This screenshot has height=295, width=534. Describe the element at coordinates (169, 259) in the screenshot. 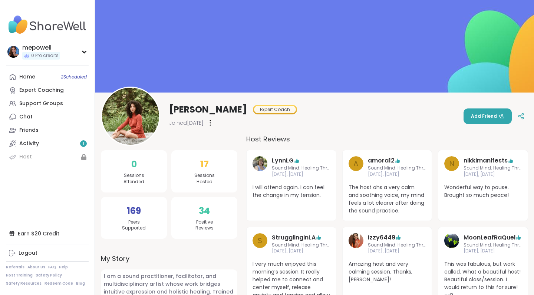

I see `label: My Story` at that location.